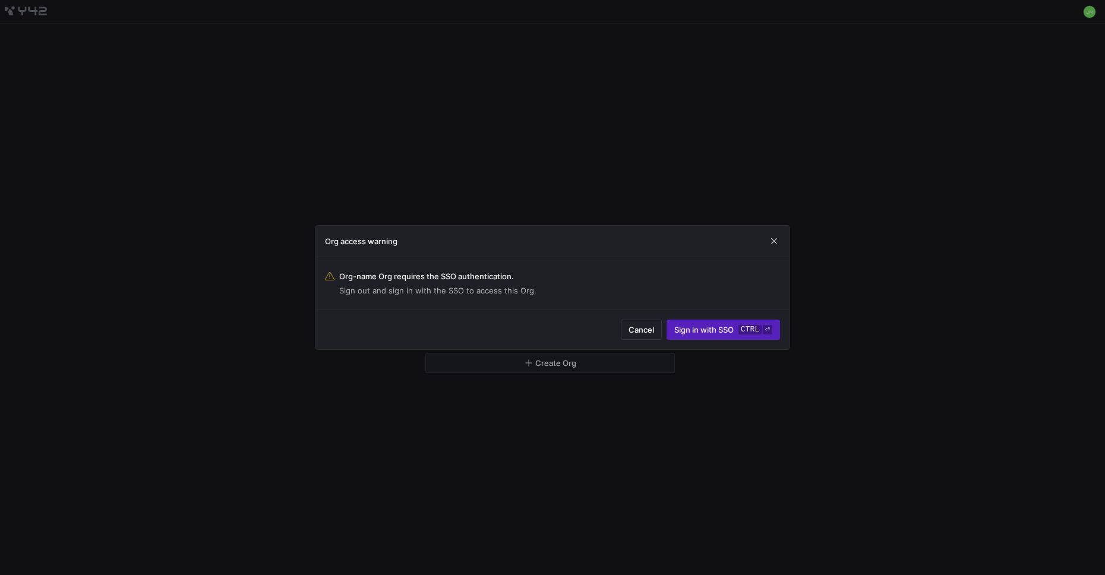 The image size is (1105, 575). What do you see at coordinates (750, 330) in the screenshot?
I see `kbd: ctrl` at bounding box center [750, 330].